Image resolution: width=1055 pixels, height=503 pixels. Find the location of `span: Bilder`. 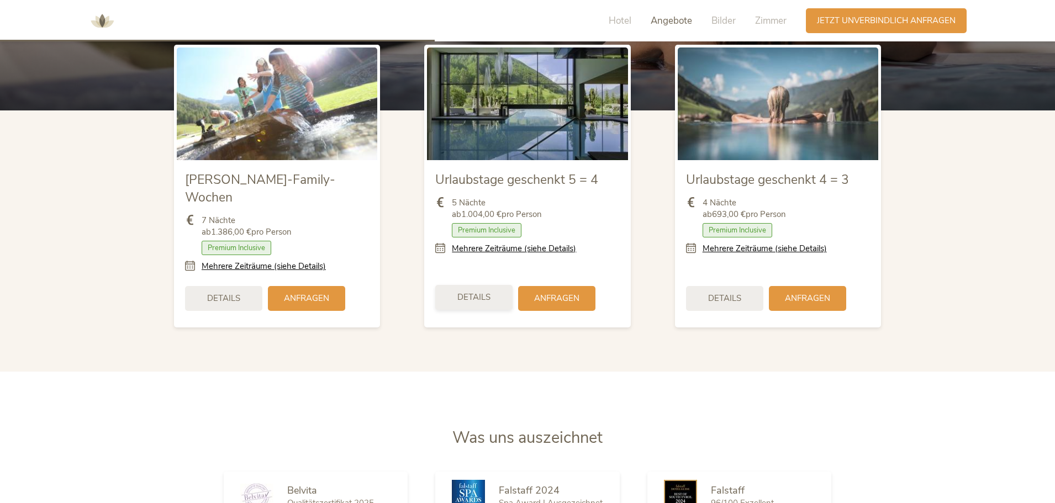

span: Bilder is located at coordinates (724, 20).